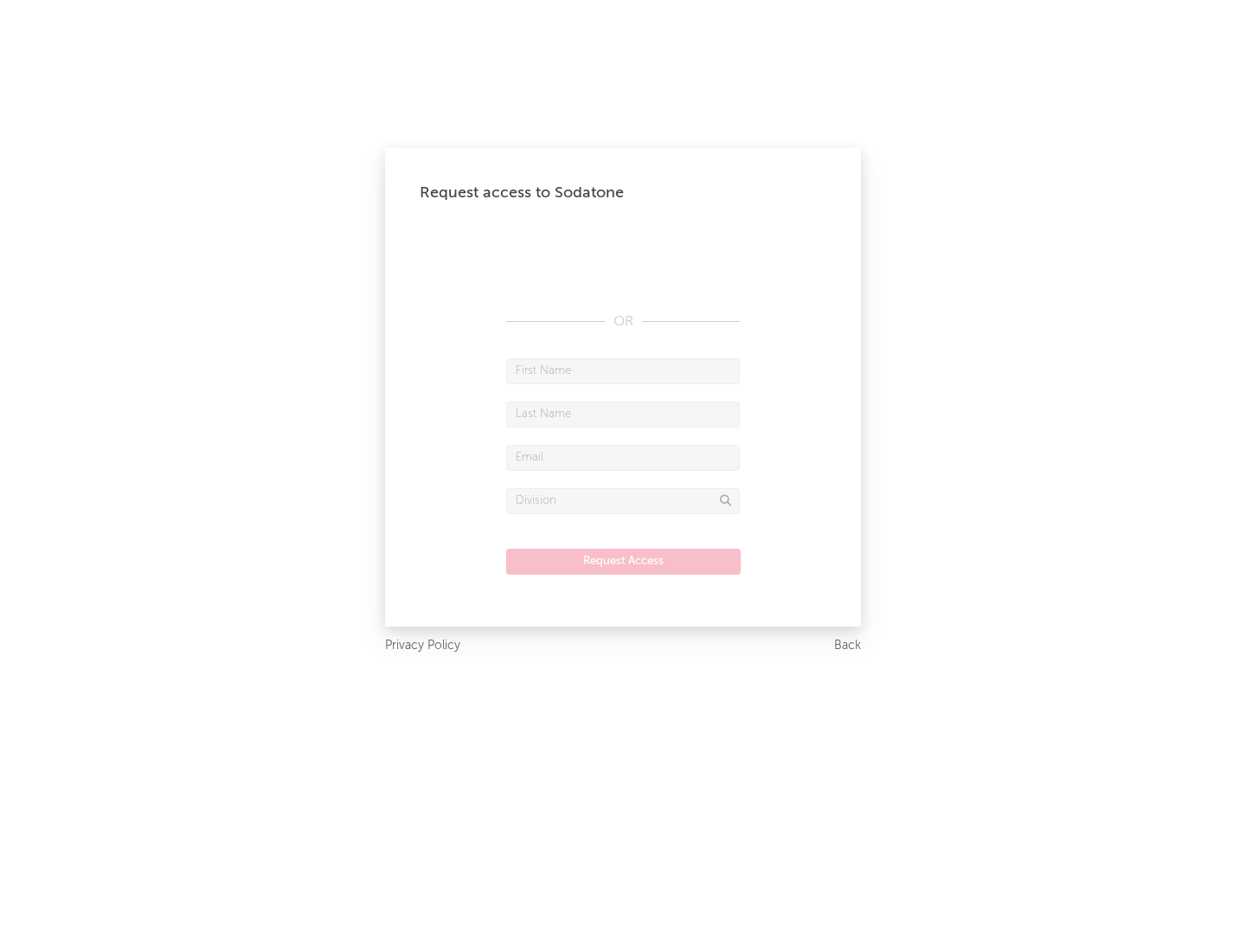 This screenshot has height=952, width=1246. I want to click on input: First Name, so click(623, 371).